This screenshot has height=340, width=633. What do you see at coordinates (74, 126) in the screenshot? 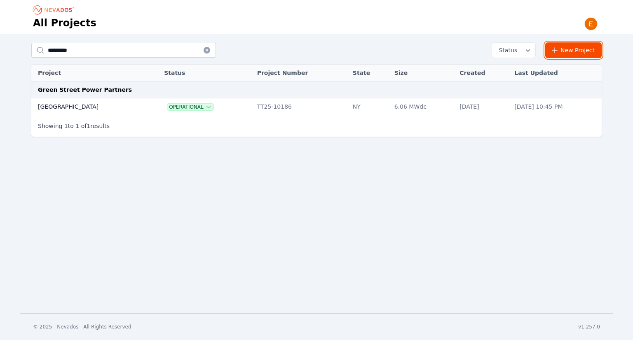
I see `p: Showing to of results` at bounding box center [74, 126].